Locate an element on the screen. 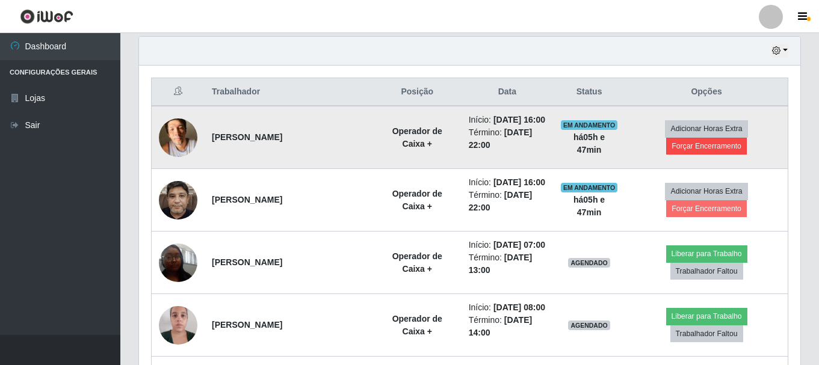 Image resolution: width=819 pixels, height=365 pixels. th: Data is located at coordinates (507, 92).